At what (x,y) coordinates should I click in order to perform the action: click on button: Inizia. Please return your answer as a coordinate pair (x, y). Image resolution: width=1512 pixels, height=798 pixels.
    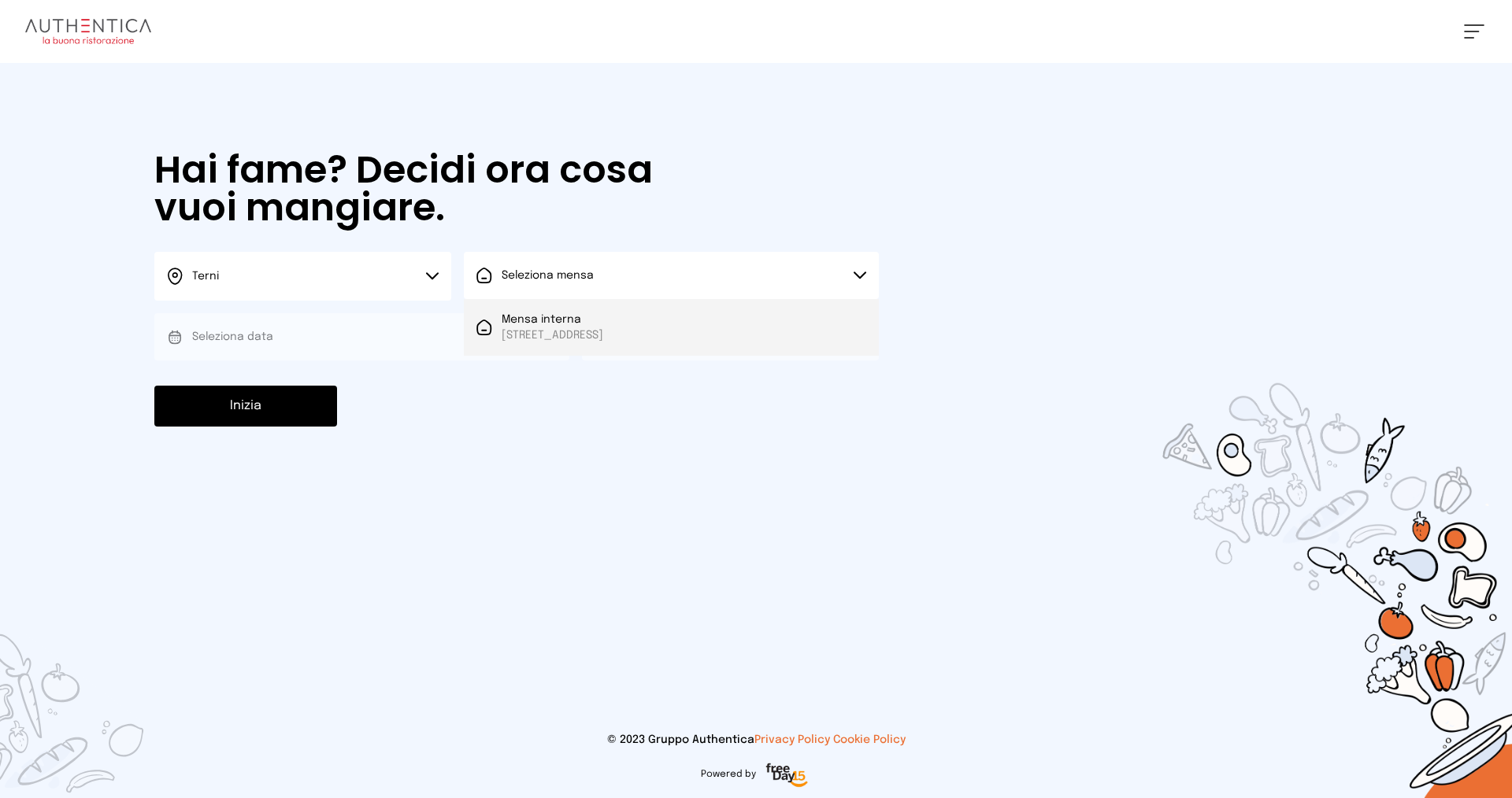
    Looking at the image, I should click on (246, 406).